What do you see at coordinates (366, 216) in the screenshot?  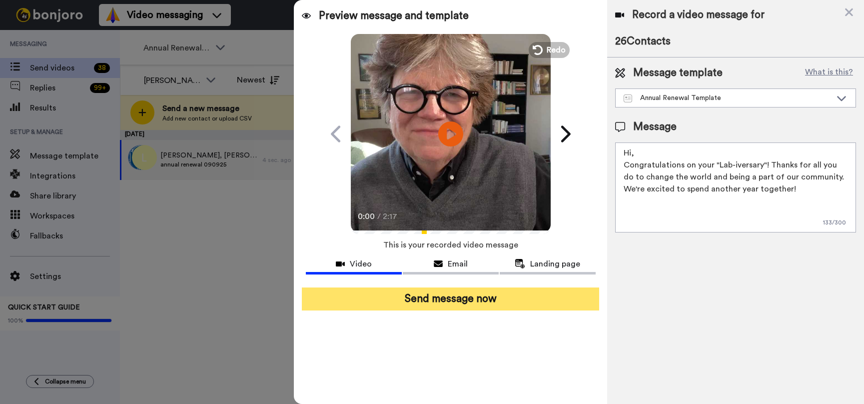 I see `span: 0:00` at bounding box center [366, 216].